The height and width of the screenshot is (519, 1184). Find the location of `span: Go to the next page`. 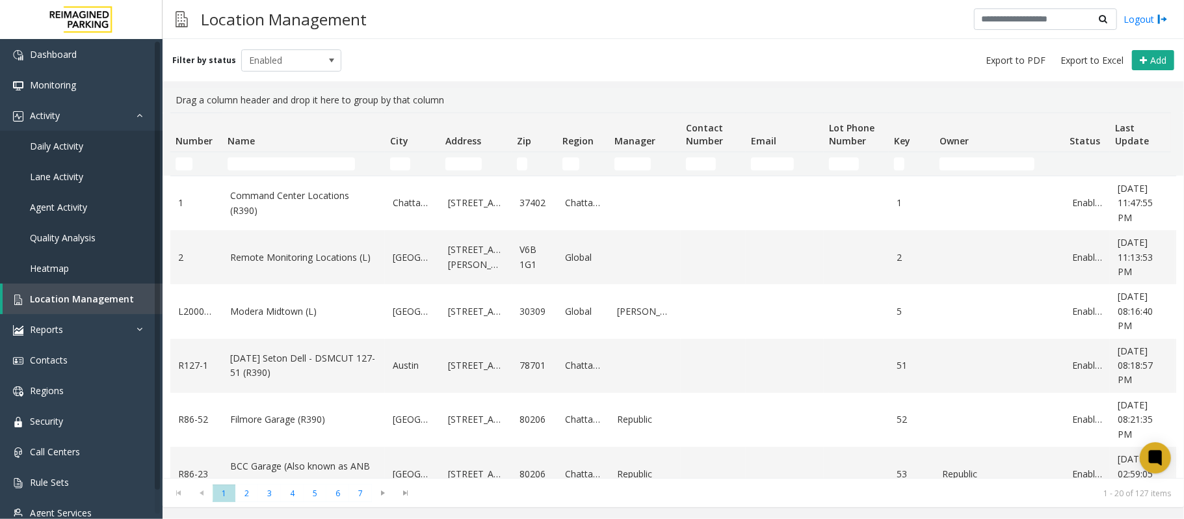

span: Go to the next page is located at coordinates (383, 493).